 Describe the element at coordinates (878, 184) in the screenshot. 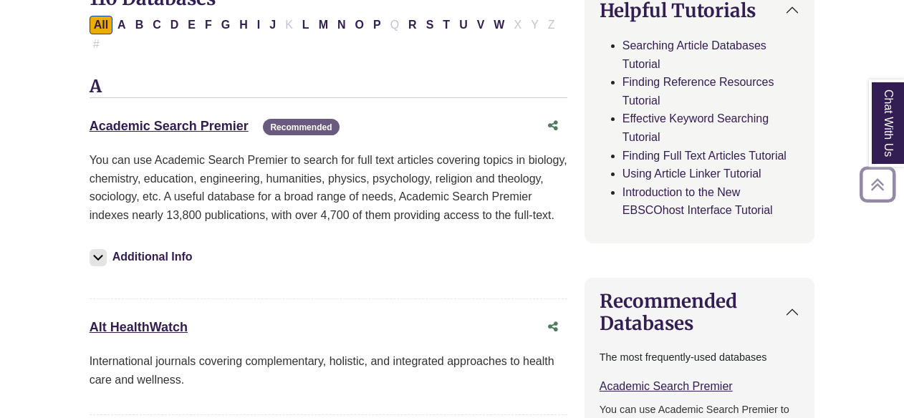

I see `a: Back to Top` at that location.